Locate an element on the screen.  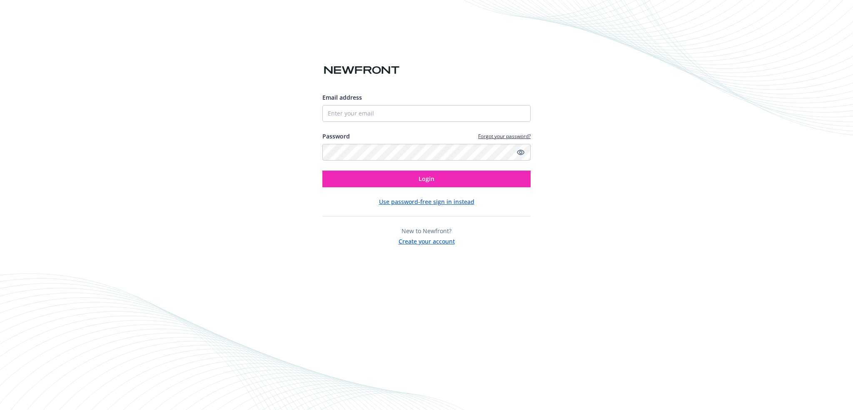
input: Enter your email is located at coordinates (427, 113).